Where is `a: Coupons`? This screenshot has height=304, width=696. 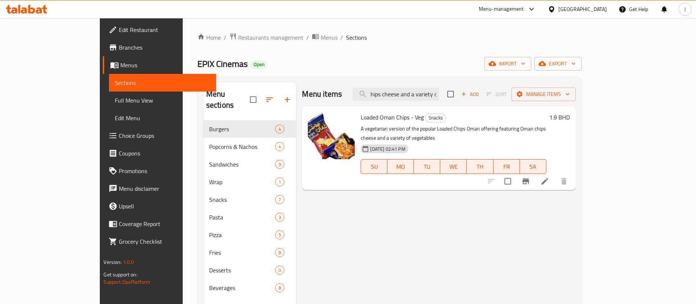 a: Coupons is located at coordinates (159, 153).